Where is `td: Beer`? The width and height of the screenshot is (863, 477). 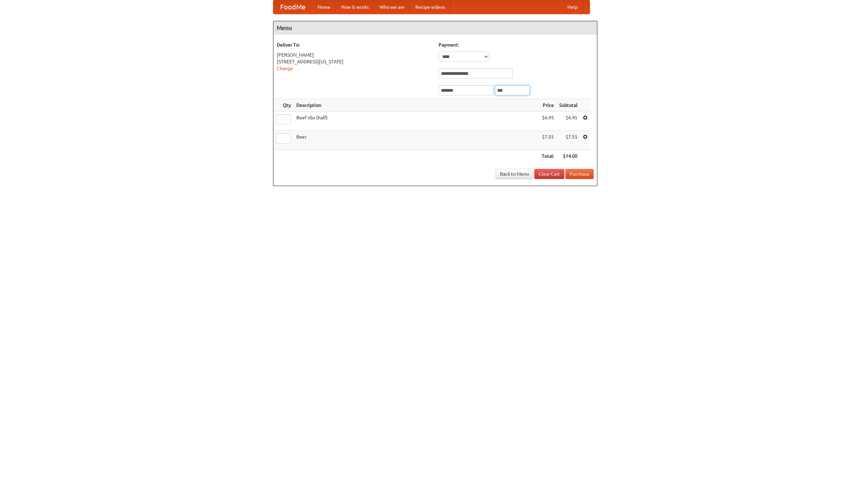
td: Beer is located at coordinates (416, 140).